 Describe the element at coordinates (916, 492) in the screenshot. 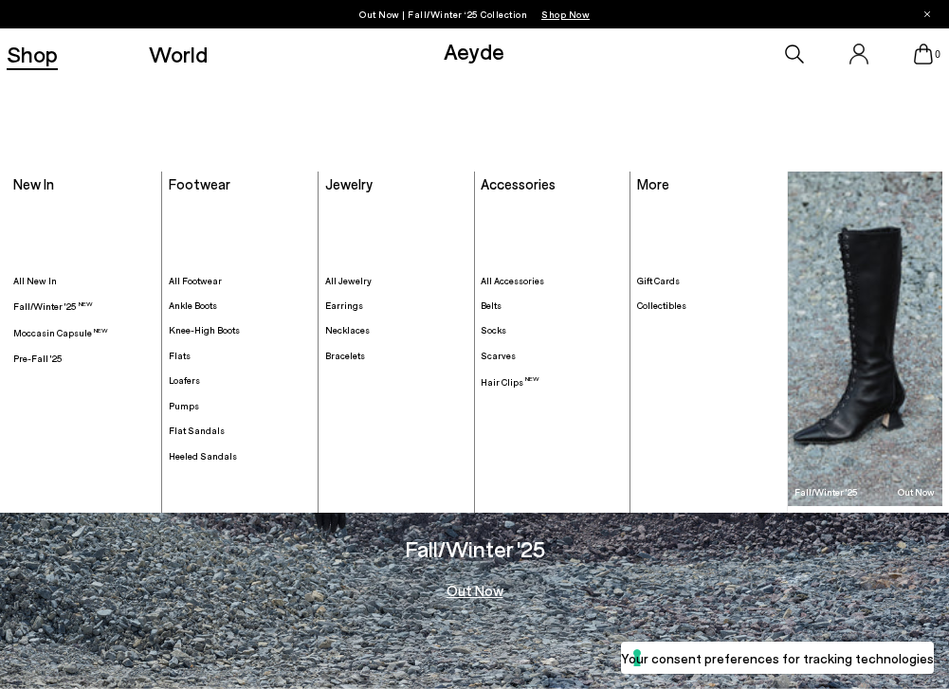

I see `h3: Out Now` at that location.